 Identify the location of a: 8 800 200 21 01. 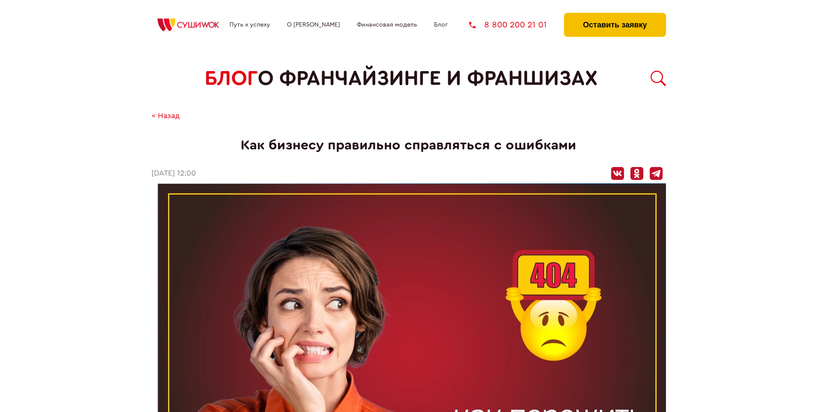
(508, 25).